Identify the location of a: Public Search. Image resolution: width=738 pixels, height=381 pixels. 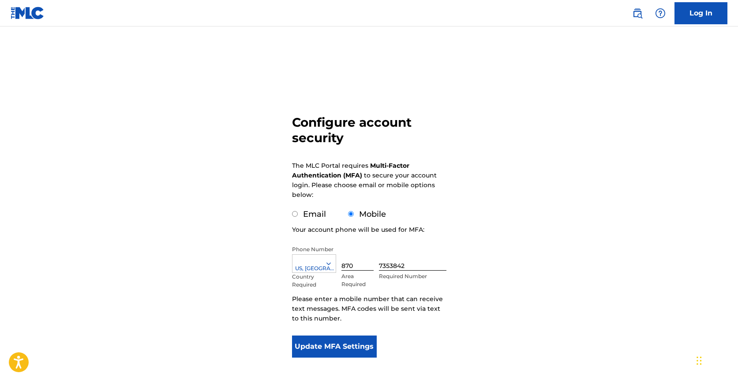
(638, 13).